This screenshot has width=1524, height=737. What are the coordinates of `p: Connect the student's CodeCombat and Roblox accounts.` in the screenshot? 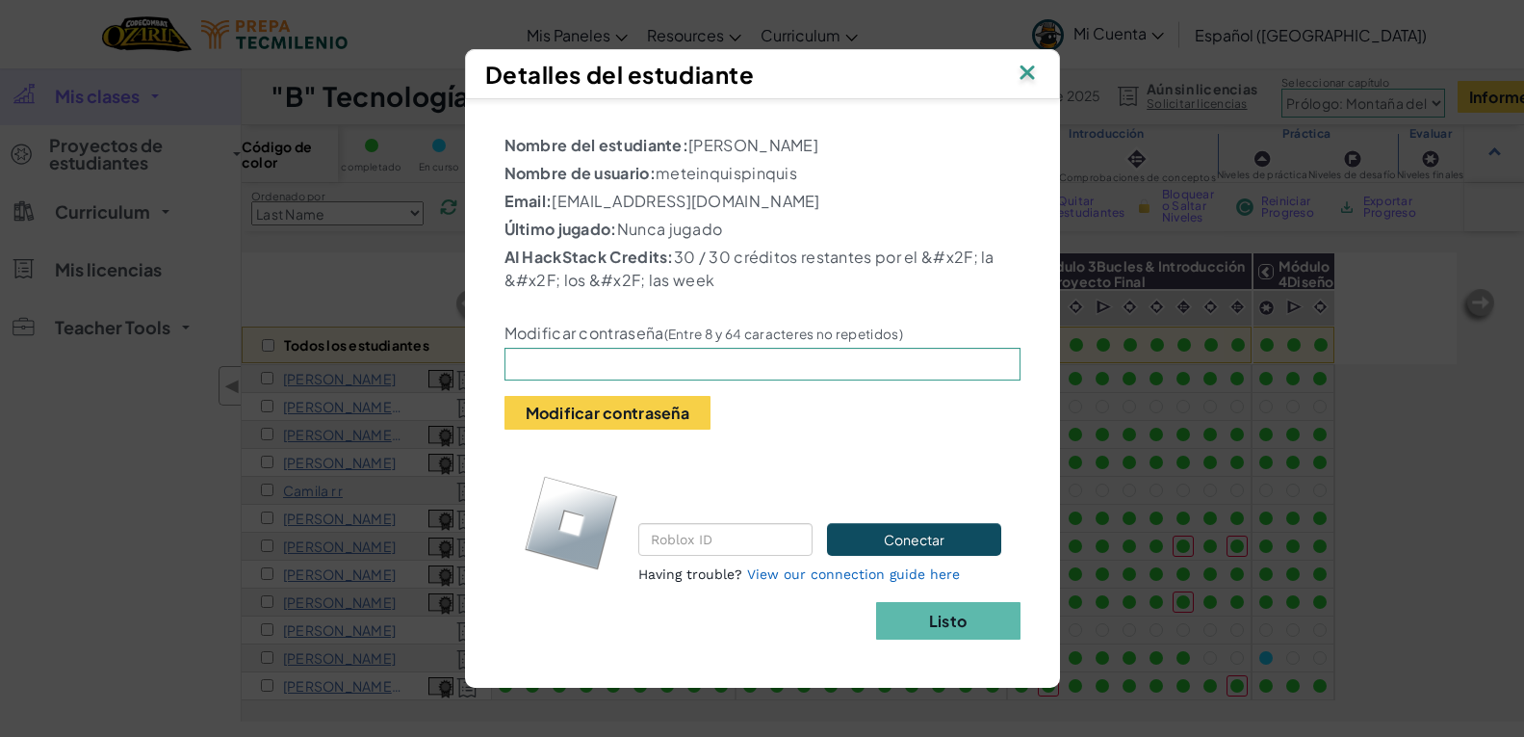 It's located at (819, 486).